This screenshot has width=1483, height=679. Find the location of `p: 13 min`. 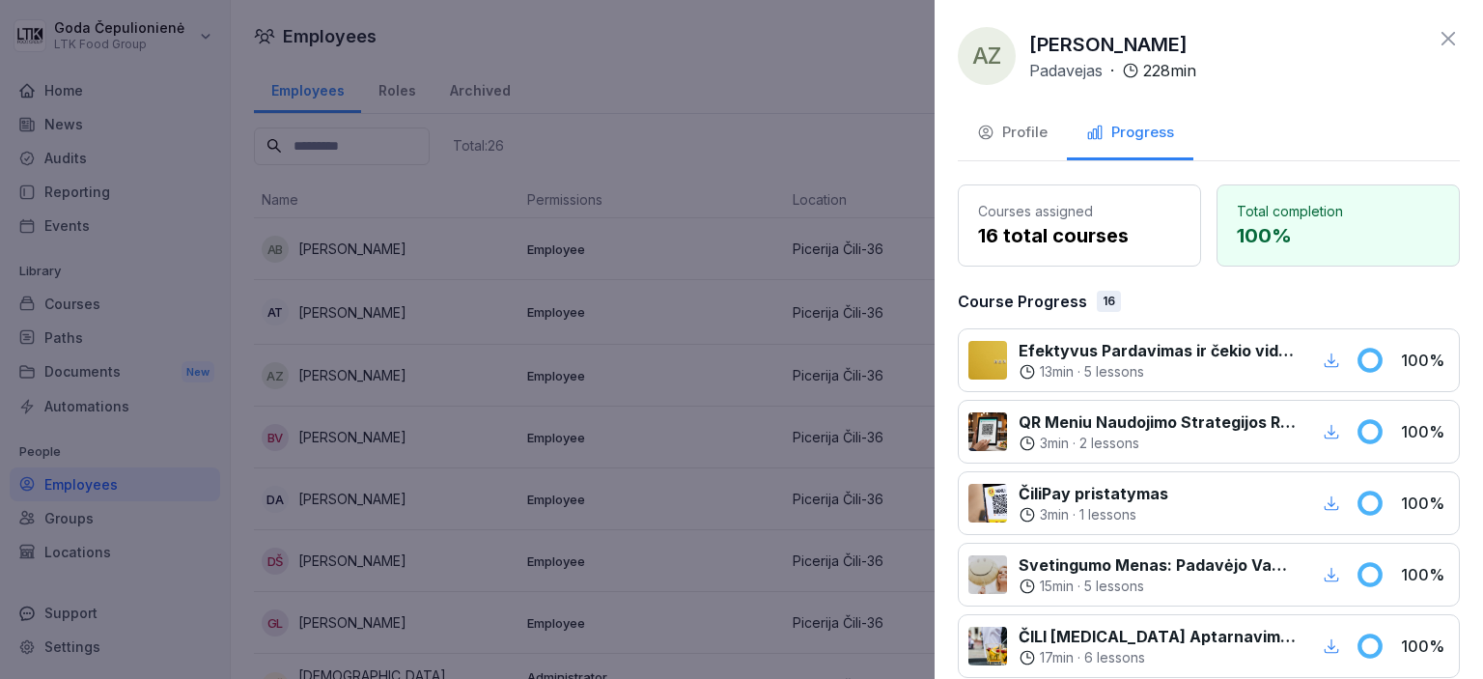

p: 13 min is located at coordinates (1056, 372).